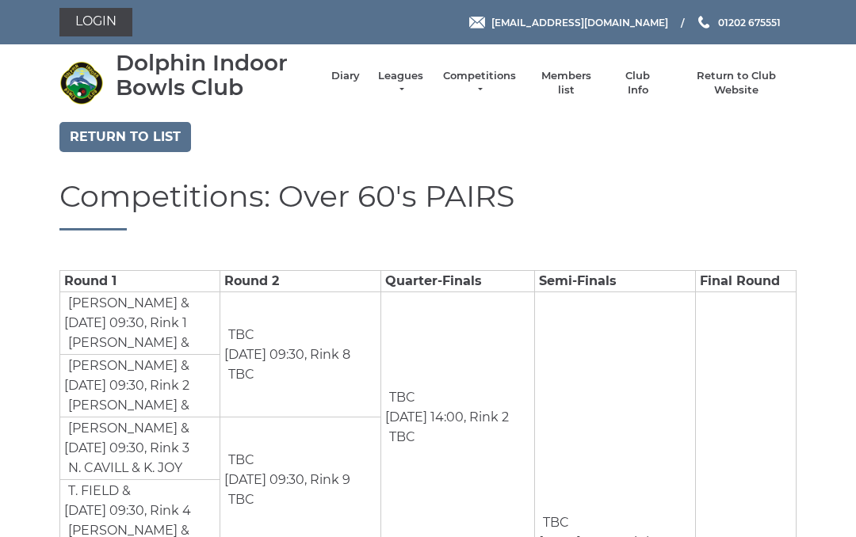  I want to click on a: Leagues, so click(400, 83).